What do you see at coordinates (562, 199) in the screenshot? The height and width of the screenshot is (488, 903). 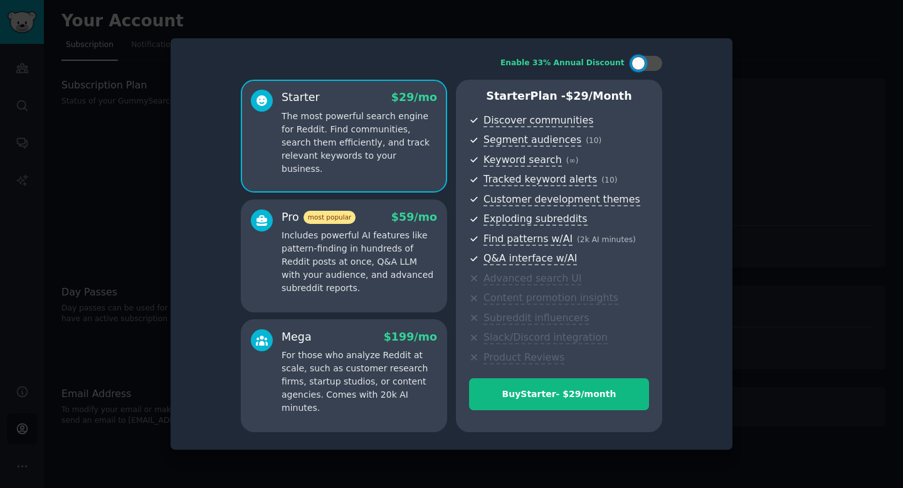 I see `span: Customer development themes` at bounding box center [562, 199].